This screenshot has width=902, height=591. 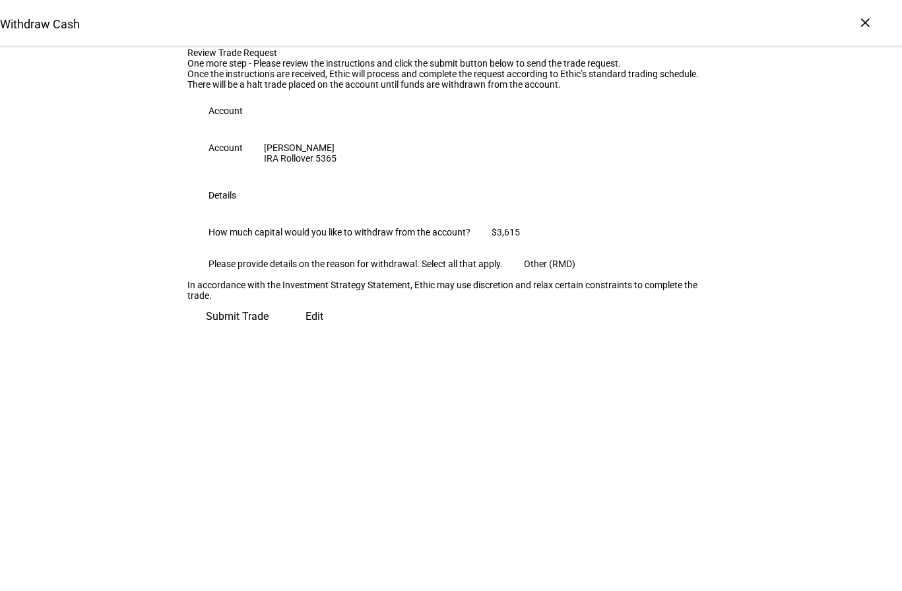 What do you see at coordinates (452, 84) in the screenshot?
I see `div: There will be a halt trade placed on the account until funds are withdrawn from the account.` at bounding box center [452, 84].